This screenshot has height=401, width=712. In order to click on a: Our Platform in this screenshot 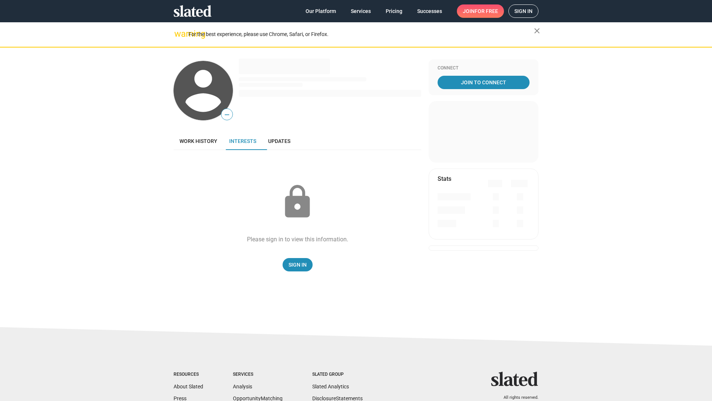, I will do `click(321, 11)`.